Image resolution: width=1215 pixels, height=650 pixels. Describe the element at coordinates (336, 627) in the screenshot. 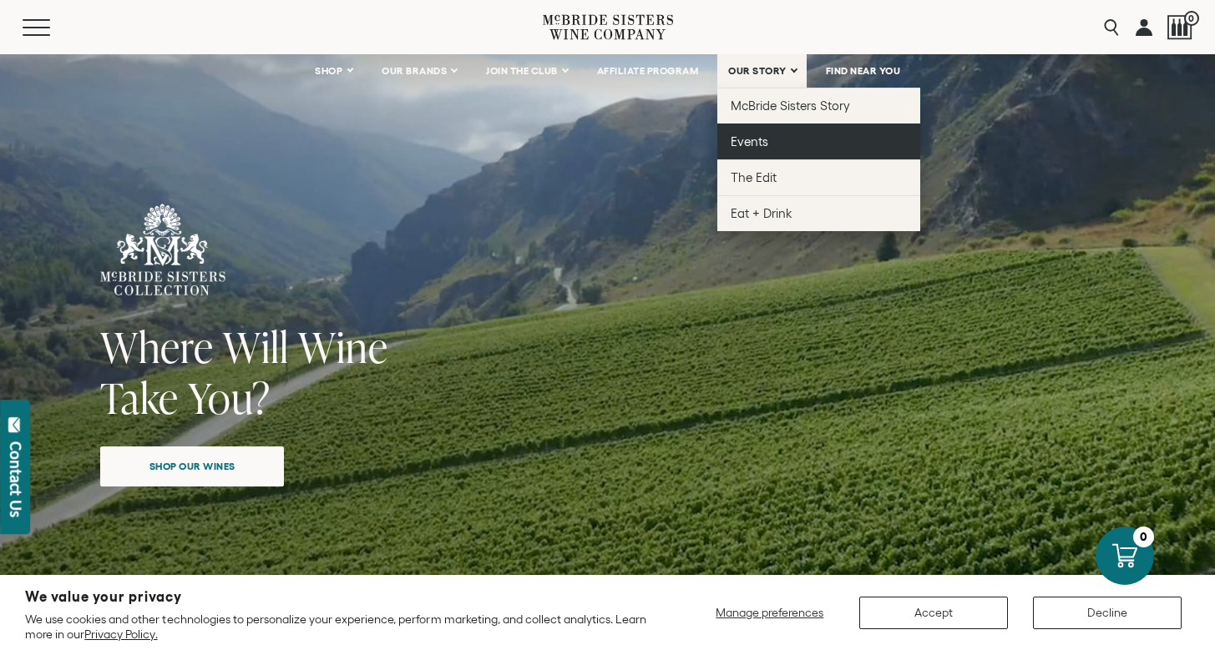

I see `p: We use cookies and other technologies to personalize your experience, perform marketing, and coll...` at that location.